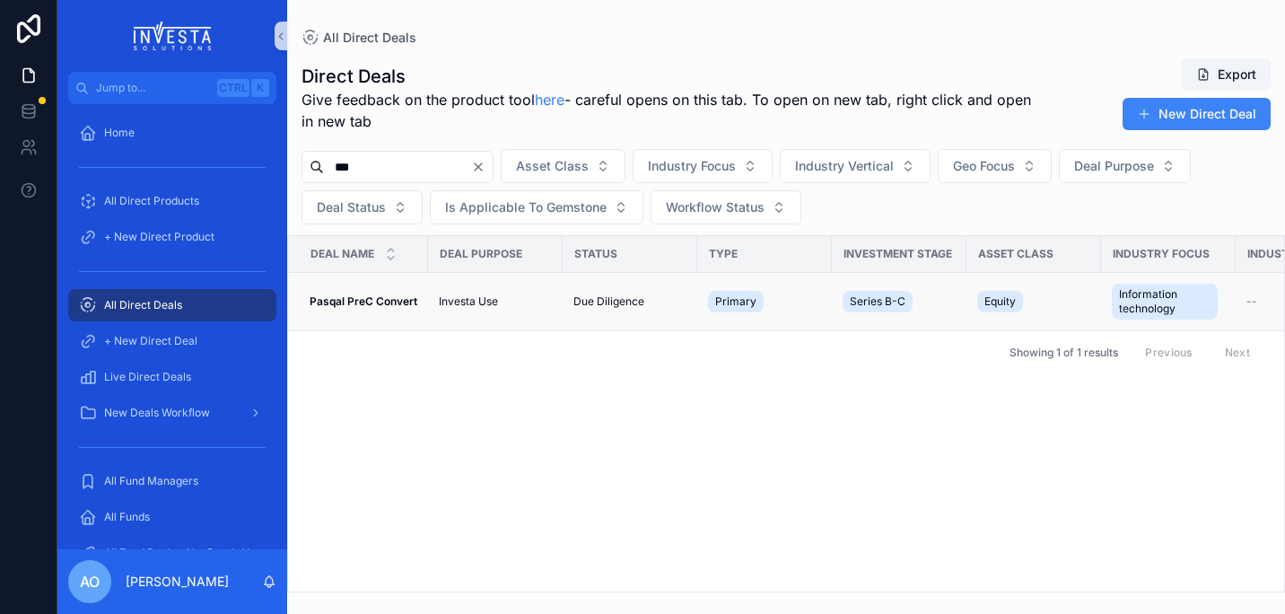 The image size is (1285, 614). Describe the element at coordinates (596, 254) in the screenshot. I see `span: Status` at that location.